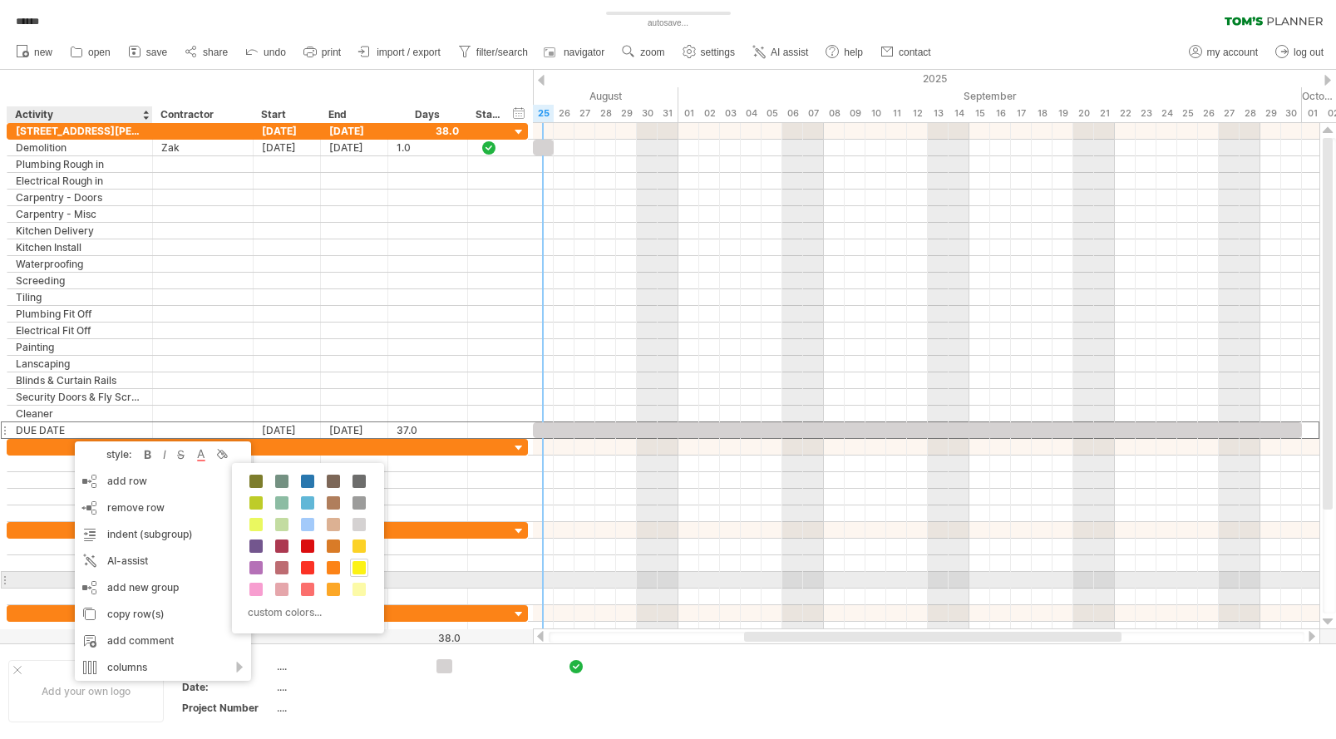 The width and height of the screenshot is (1336, 739). Describe the element at coordinates (274, 52) in the screenshot. I see `span: undo` at that location.